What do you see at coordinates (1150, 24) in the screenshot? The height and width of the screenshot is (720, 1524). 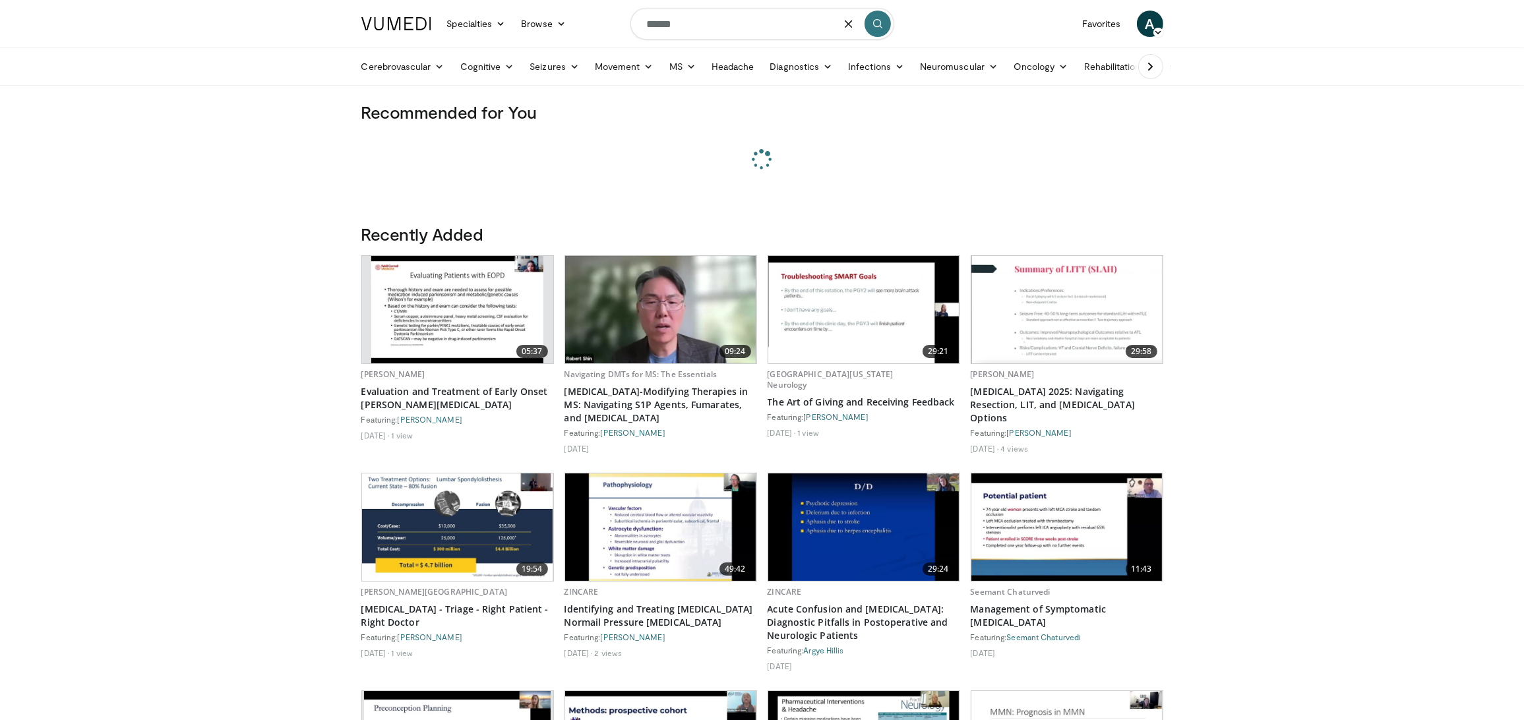 I see `a: A` at bounding box center [1150, 24].